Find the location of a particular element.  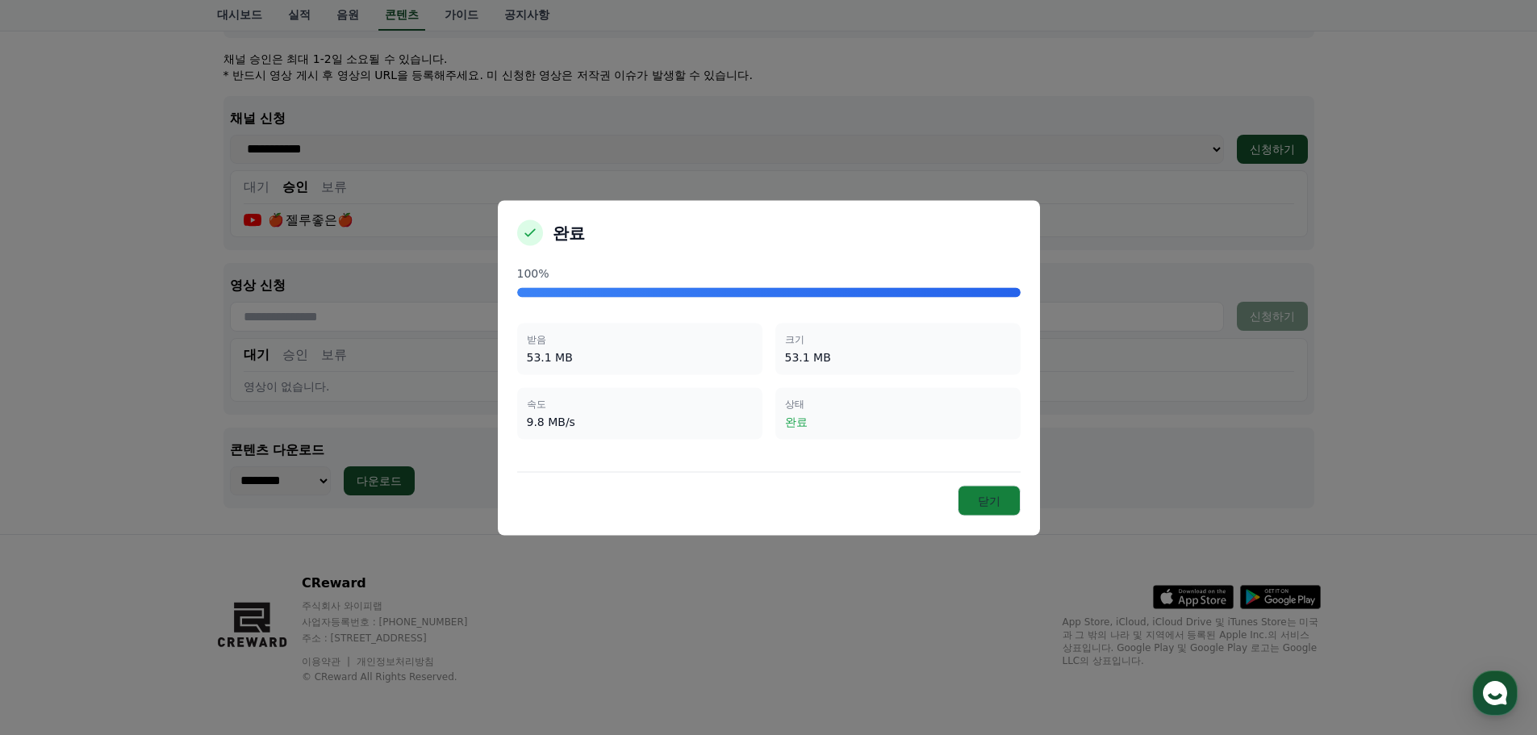

span: 100% is located at coordinates (533, 273).